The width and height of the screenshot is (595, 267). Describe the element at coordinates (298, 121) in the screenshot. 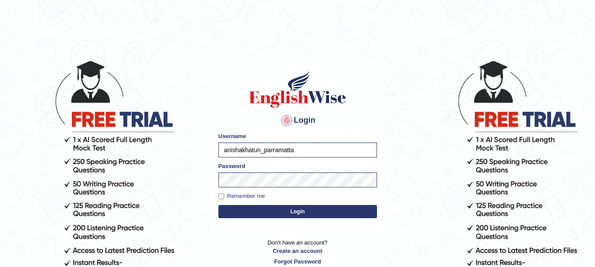

I see `h4: Login` at that location.